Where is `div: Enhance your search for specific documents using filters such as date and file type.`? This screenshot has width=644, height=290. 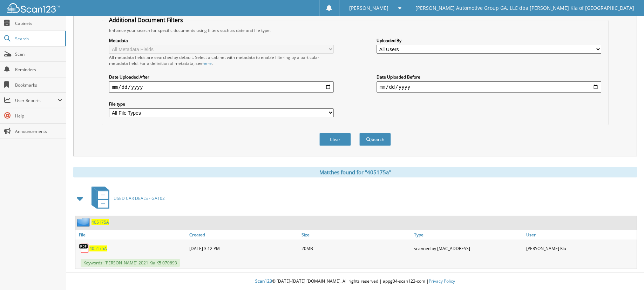 div: Enhance your search for specific documents using filters such as date and file type. is located at coordinates (355, 30).